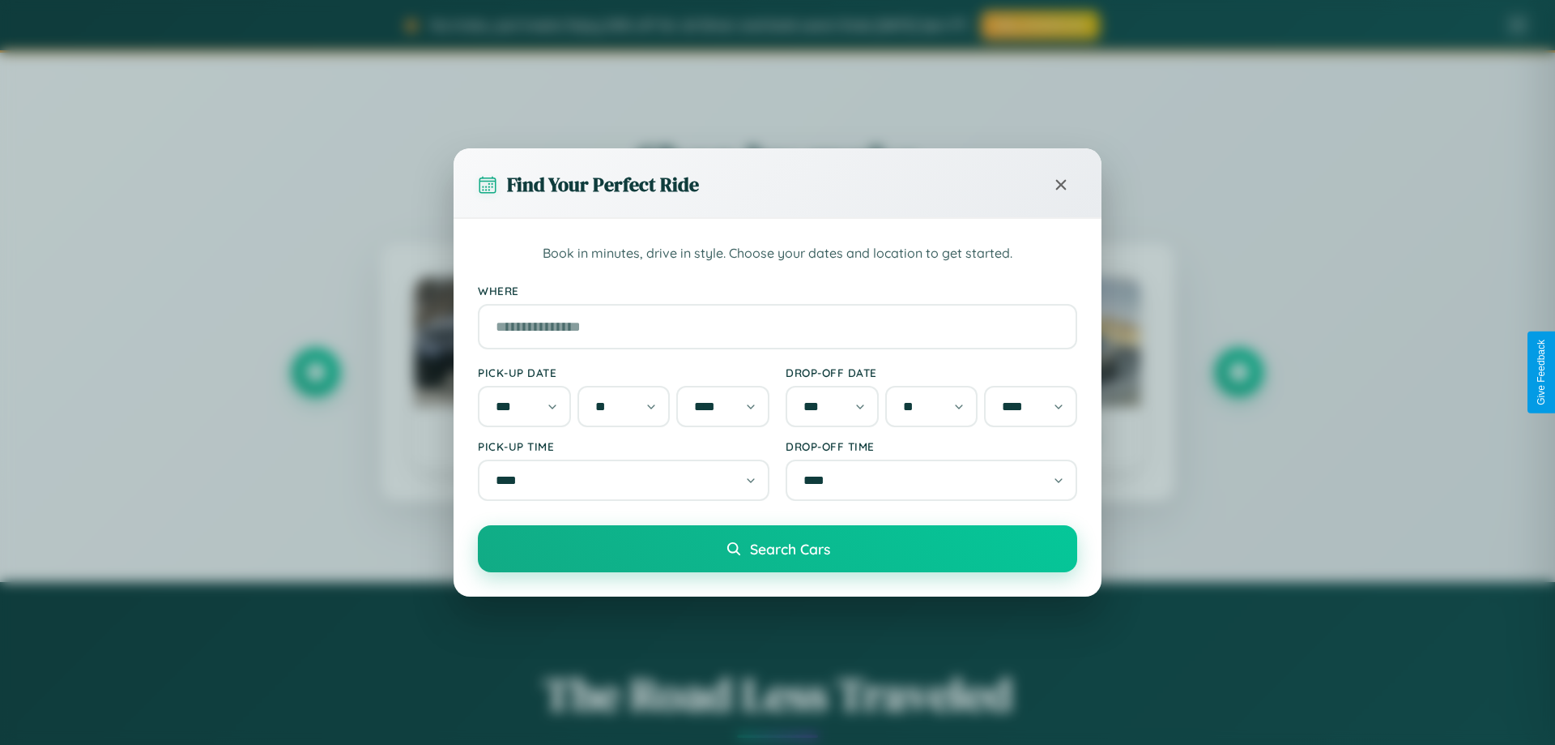  Describe the element at coordinates (778, 548) in the screenshot. I see `button: Search Cars` at that location.